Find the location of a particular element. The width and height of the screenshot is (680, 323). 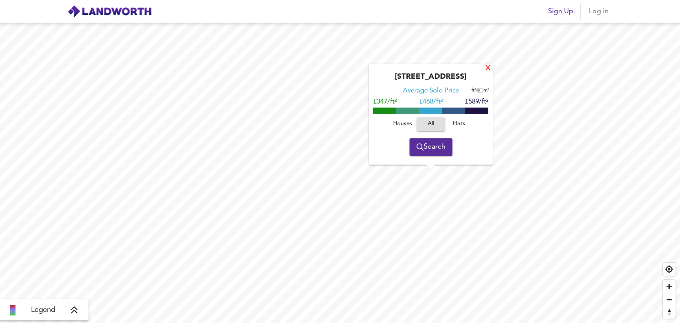

div: Average Sold Price is located at coordinates (431, 91).